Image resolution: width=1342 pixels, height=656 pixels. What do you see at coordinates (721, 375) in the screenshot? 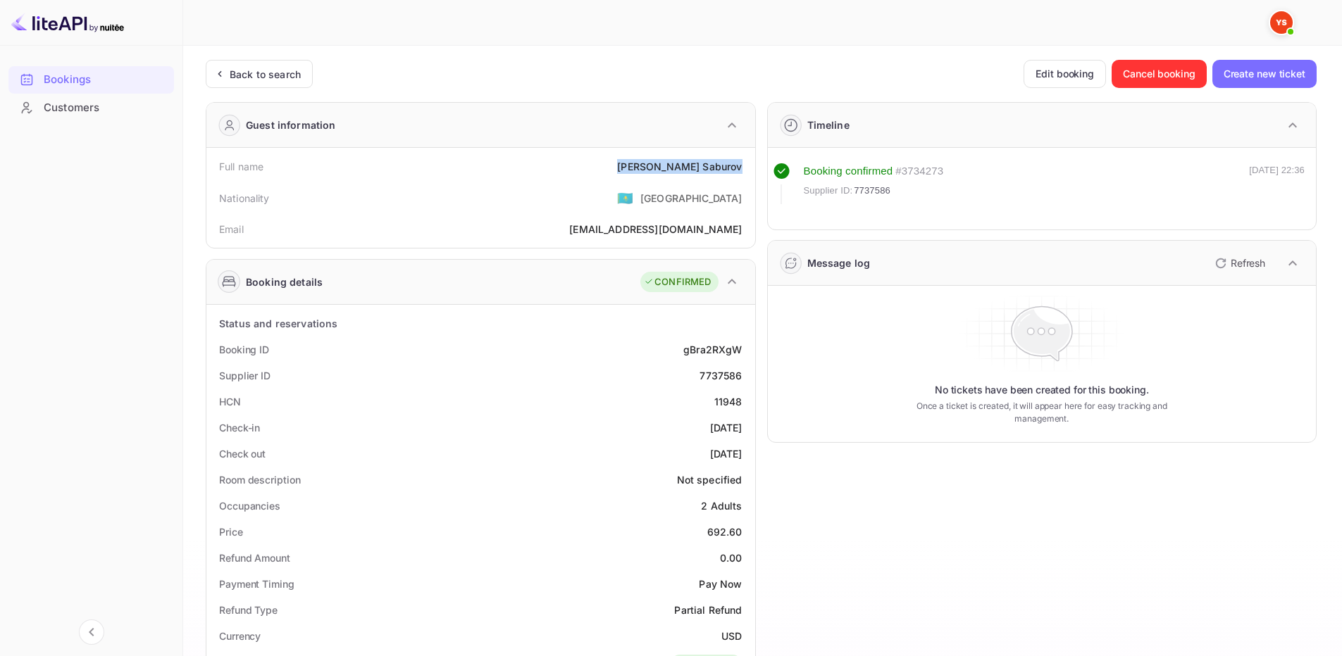
I see `div: 7737586` at bounding box center [721, 375].